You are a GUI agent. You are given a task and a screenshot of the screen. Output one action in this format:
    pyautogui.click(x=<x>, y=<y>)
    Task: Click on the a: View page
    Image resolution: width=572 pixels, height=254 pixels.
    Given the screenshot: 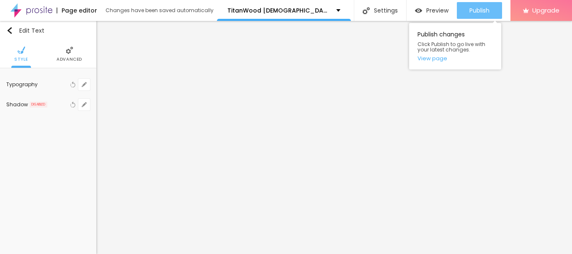 What is the action you would take?
    pyautogui.click(x=456, y=58)
    